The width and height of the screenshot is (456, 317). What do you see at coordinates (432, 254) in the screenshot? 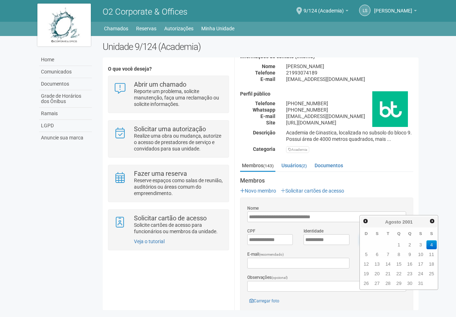
I see `a: 11` at bounding box center [432, 254].